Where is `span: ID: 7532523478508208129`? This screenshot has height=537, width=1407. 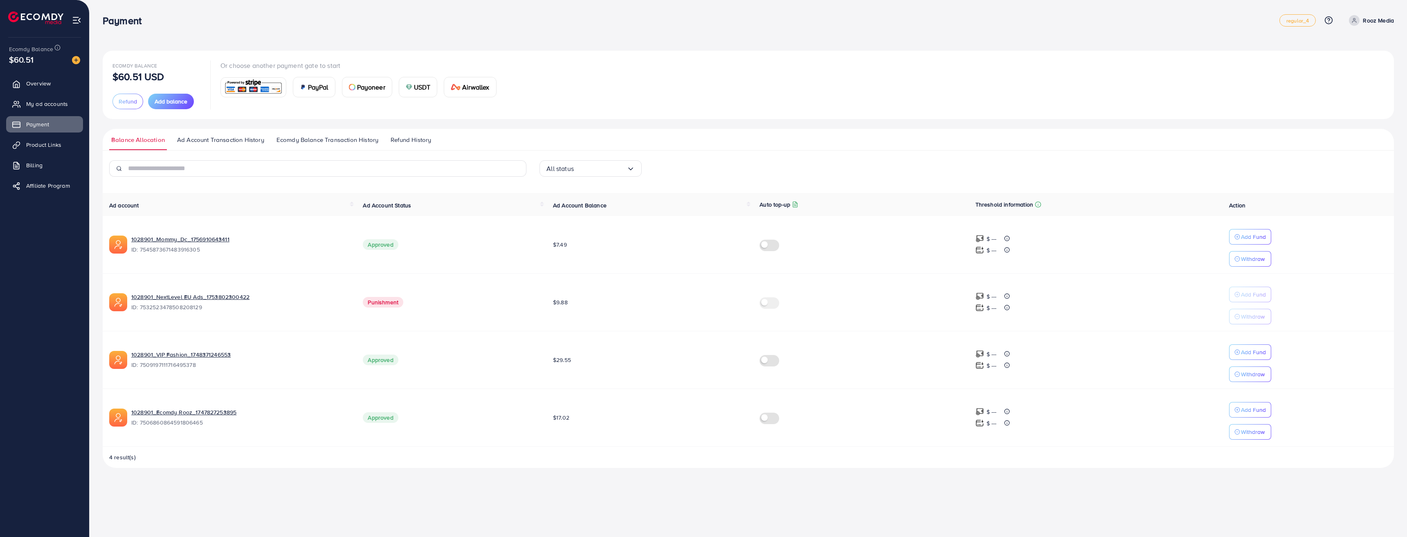 span: ID: 7532523478508208129 is located at coordinates (240, 307).